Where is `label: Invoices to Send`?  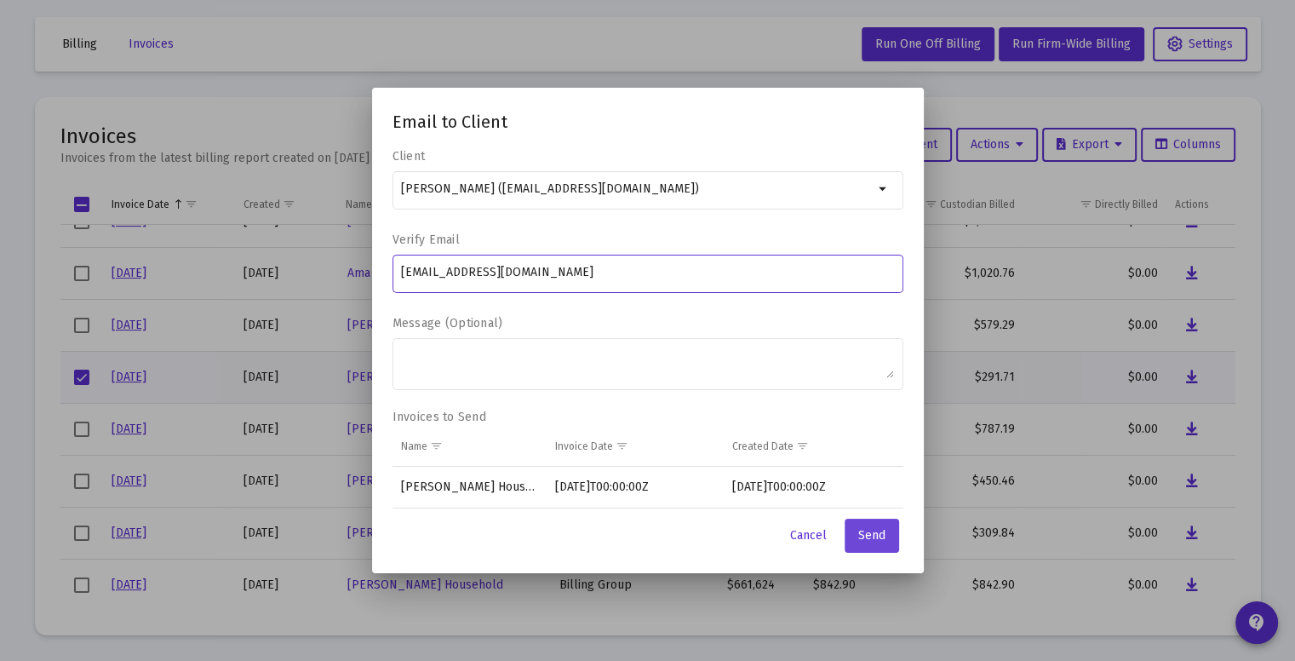
label: Invoices to Send is located at coordinates (439, 416).